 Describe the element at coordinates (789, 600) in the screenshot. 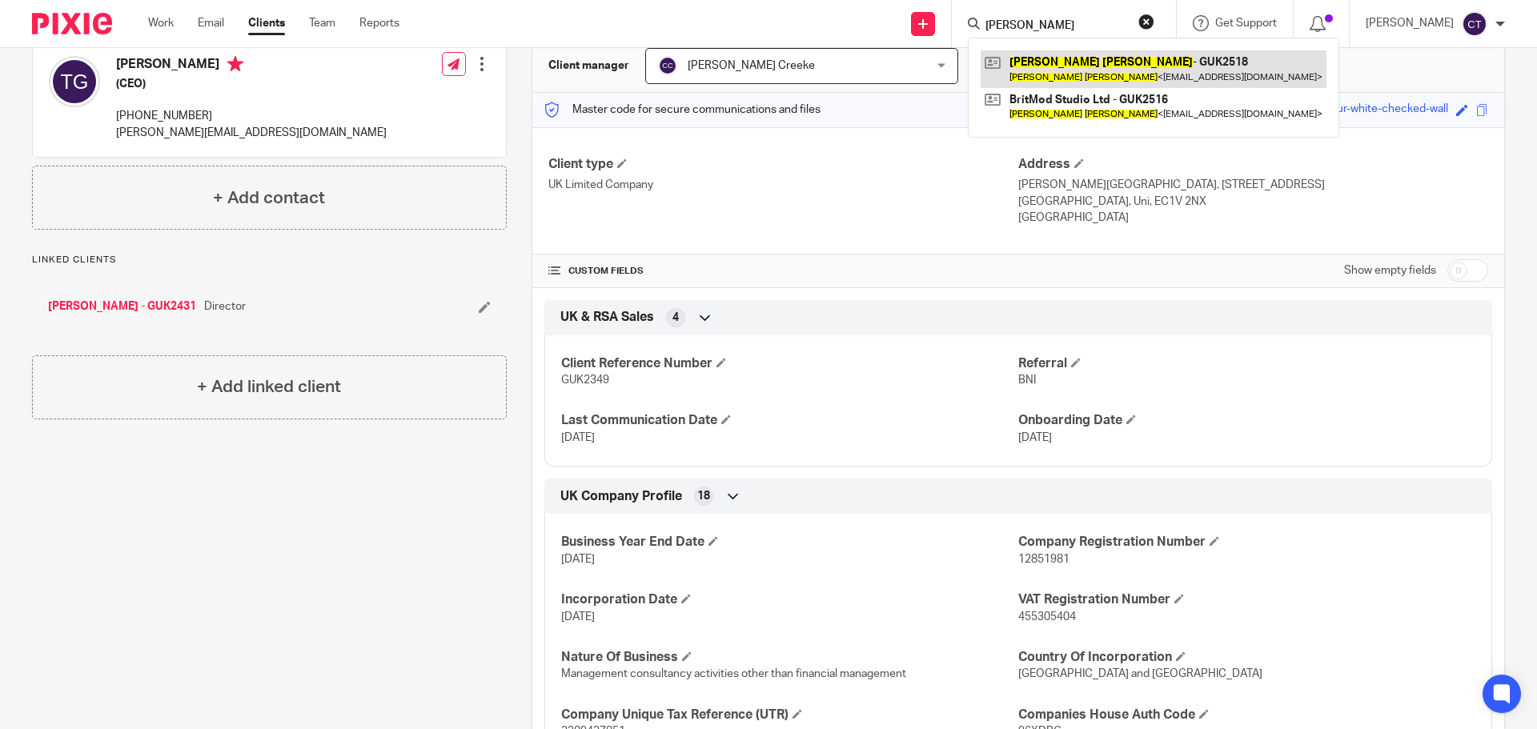

I see `h4: Incorporation Date` at that location.